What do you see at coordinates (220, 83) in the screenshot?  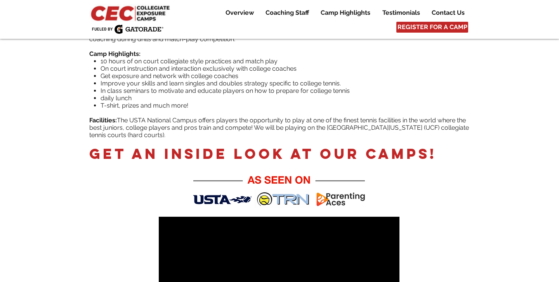 I see `span: Improve your skills and learn singles and doubles strategy specific to college tennis.` at bounding box center [220, 83].